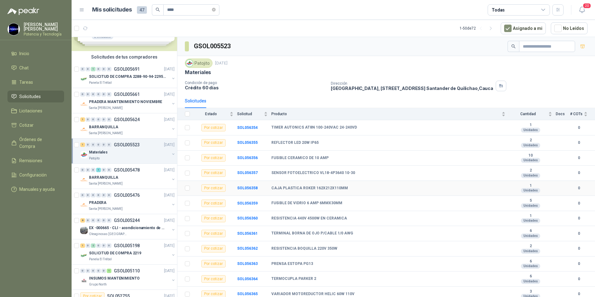  I want to click on span: 20, so click(587, 6).